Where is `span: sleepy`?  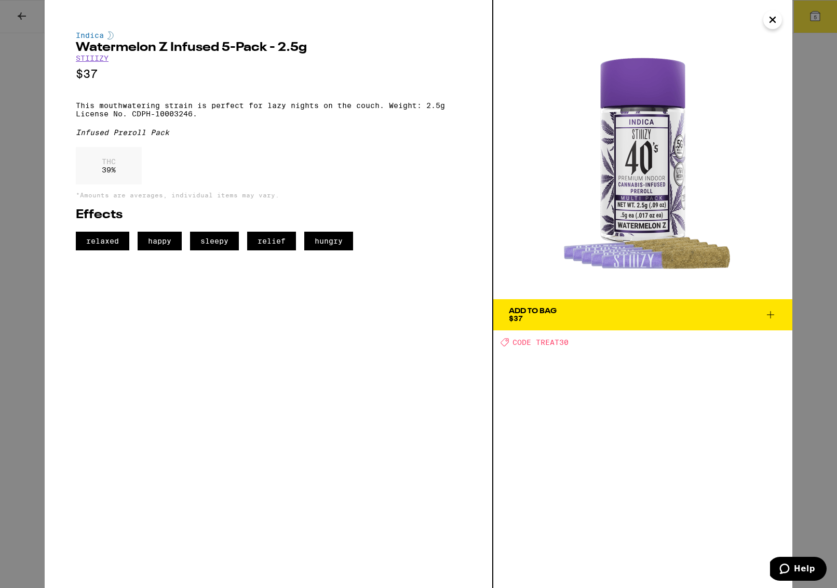
span: sleepy is located at coordinates (214, 241).